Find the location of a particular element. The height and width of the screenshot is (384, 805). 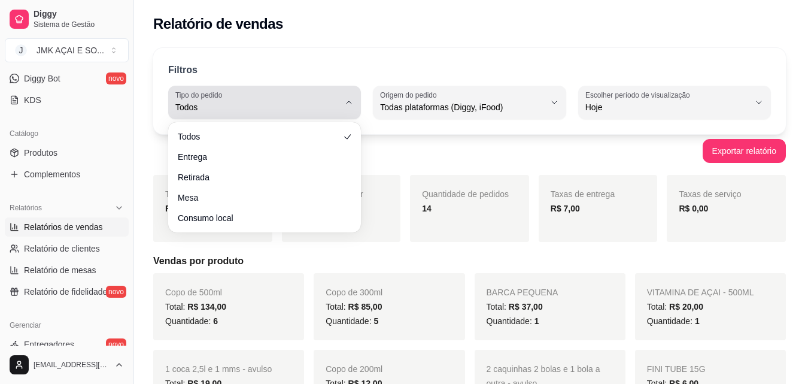

span: Relatório de clientes is located at coordinates (62, 248).